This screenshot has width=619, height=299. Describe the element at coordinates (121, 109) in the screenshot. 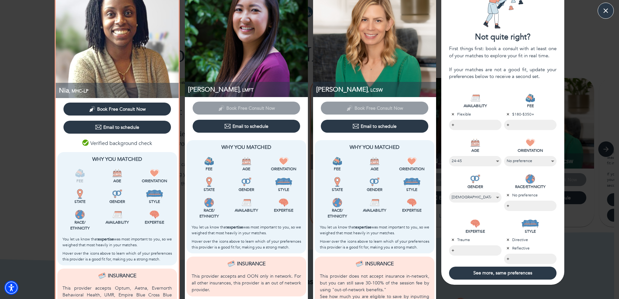

I see `span: Book Free Consult Now` at that location.